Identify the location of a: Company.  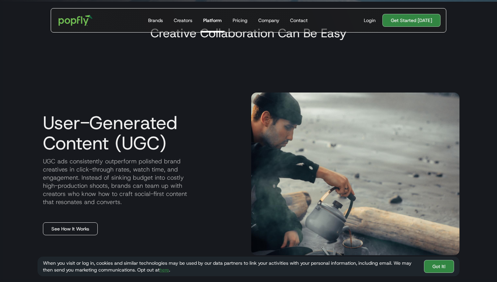
(269, 20).